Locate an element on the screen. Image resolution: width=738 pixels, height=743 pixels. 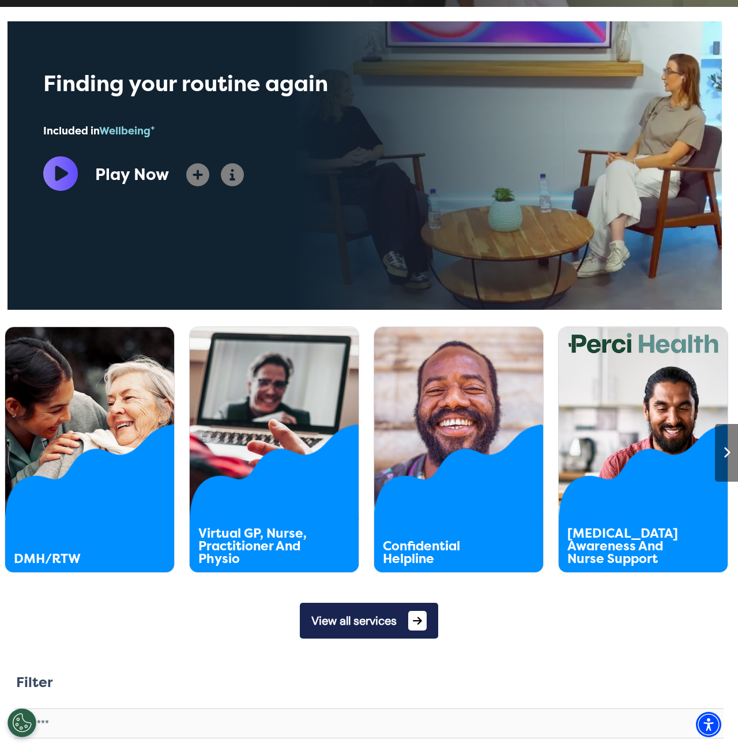
div: Play Now is located at coordinates (132, 175).